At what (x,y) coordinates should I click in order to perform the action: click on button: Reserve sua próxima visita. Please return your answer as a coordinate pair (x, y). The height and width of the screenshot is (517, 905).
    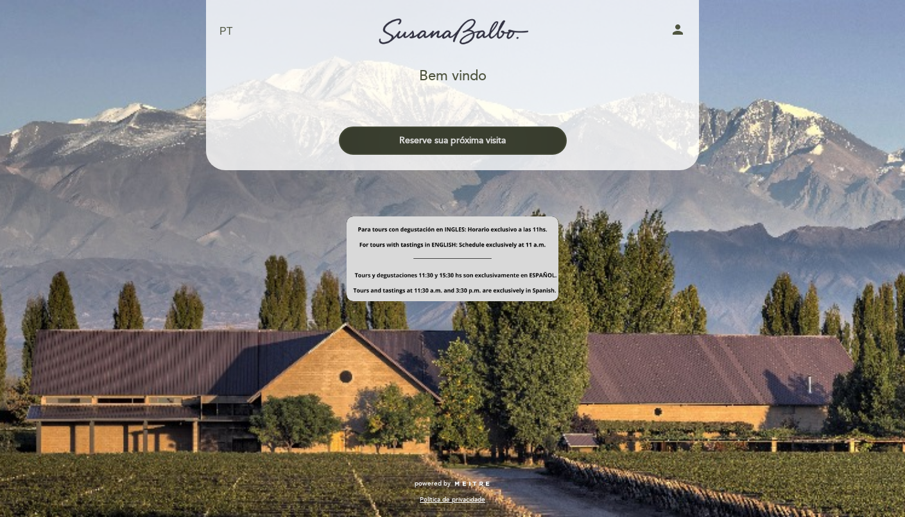
    Looking at the image, I should click on (453, 141).